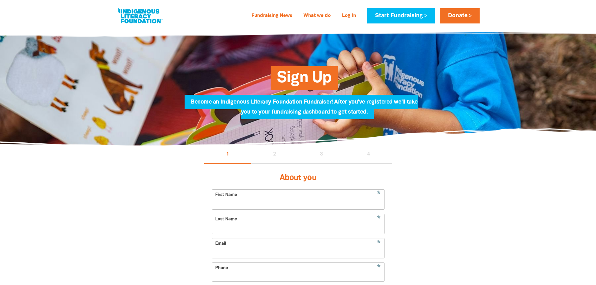  I want to click on a: Fundraising News, so click(272, 16).